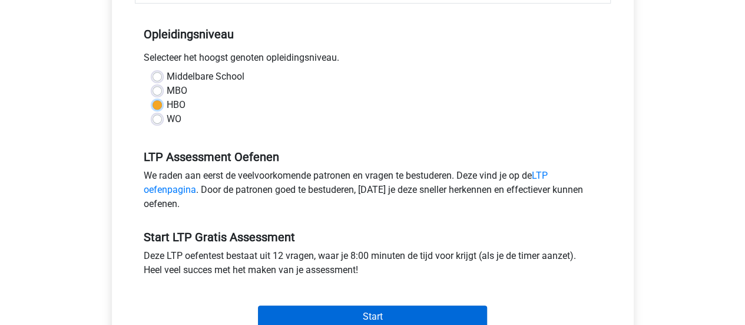 The width and height of the screenshot is (745, 325). I want to click on div: We raden aan eerst de veelvoorkomende patronen en vragen te bestuderen. Deze vind je op de . Door..., so click(373, 192).